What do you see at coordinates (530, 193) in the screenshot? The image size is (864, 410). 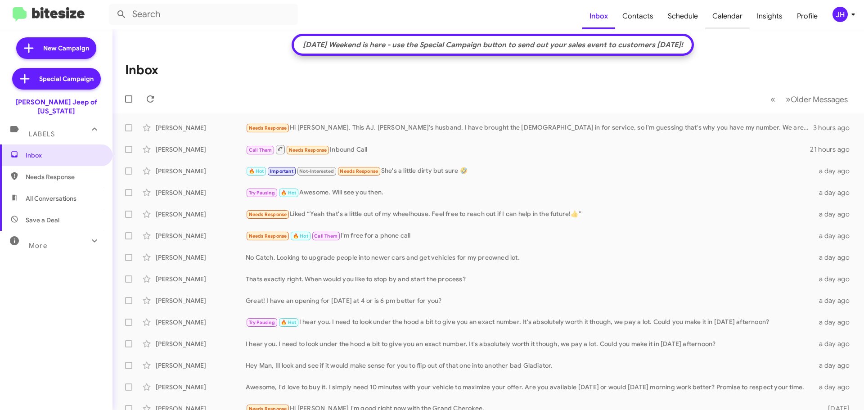 I see `div: Awesome. Will see you then.` at bounding box center [530, 193].